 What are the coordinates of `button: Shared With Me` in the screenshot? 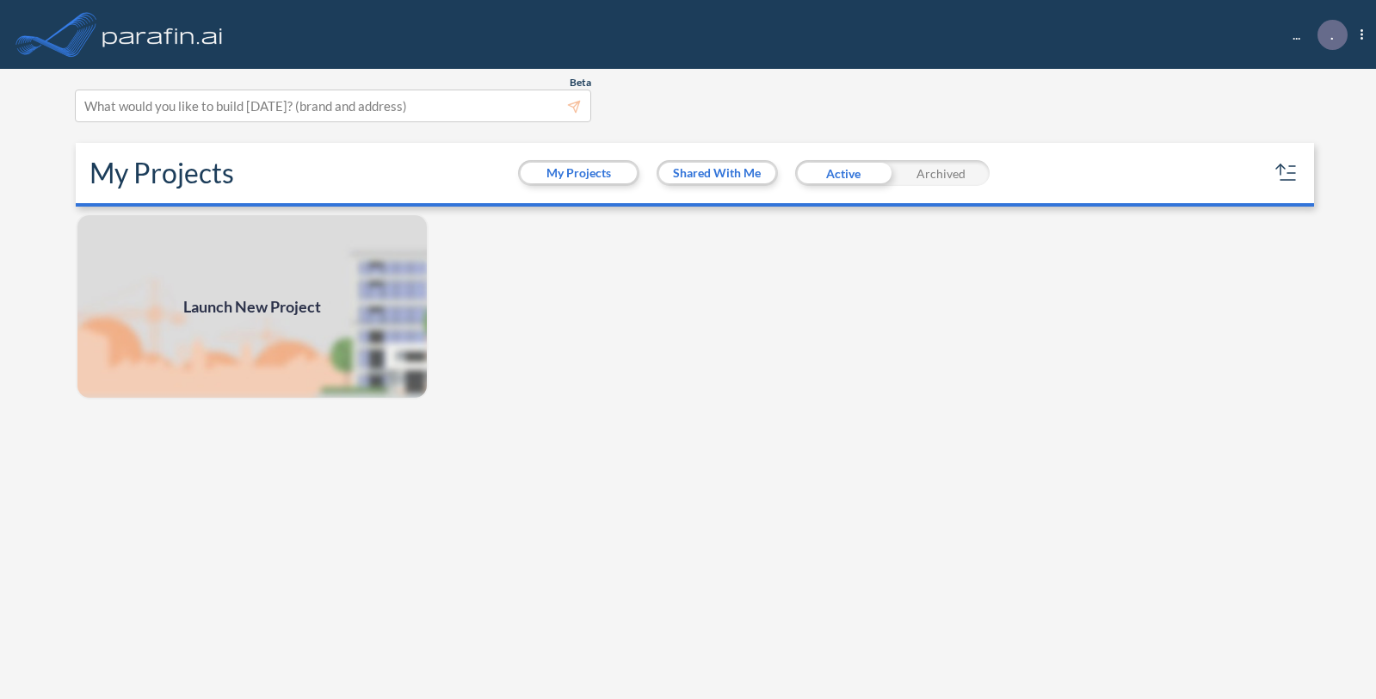 It's located at (717, 173).